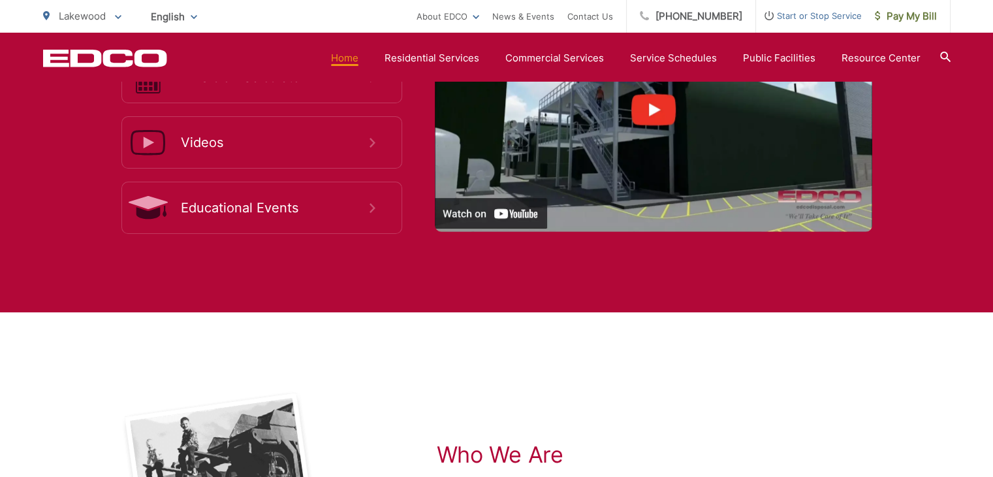 The height and width of the screenshot is (477, 993). I want to click on span: English, so click(174, 16).